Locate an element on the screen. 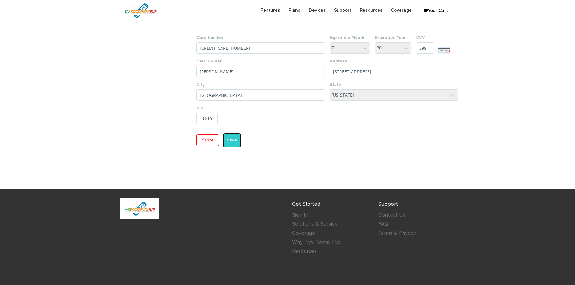  input: CVV is located at coordinates (425, 48).